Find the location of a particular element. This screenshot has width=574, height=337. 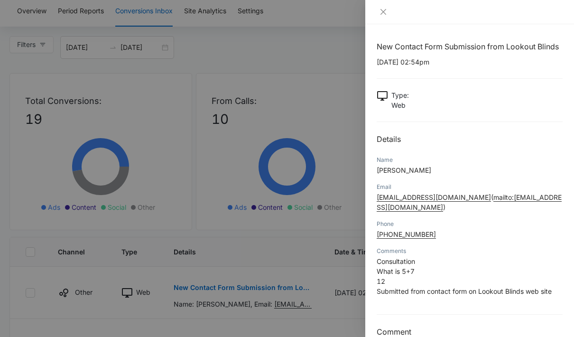

h1: New Contact Form Submission from Lookout Blinds is located at coordinates (470, 47).